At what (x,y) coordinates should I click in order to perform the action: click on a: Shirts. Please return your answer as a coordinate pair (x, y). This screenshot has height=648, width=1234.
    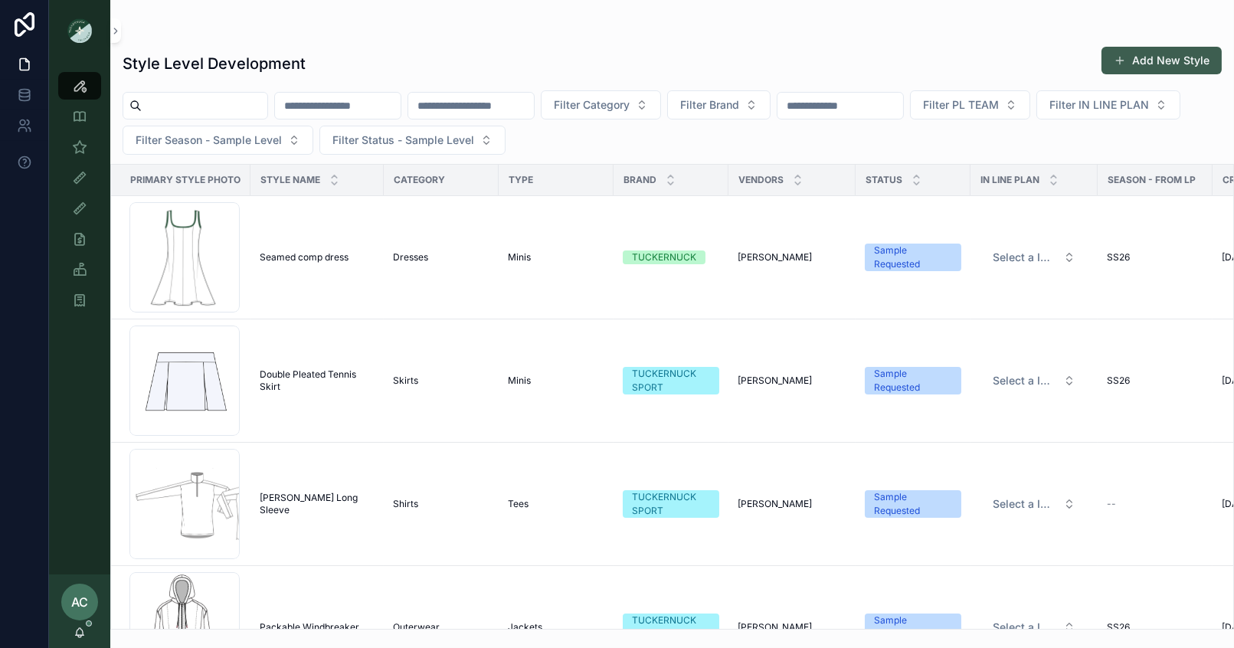
    Looking at the image, I should click on (441, 504).